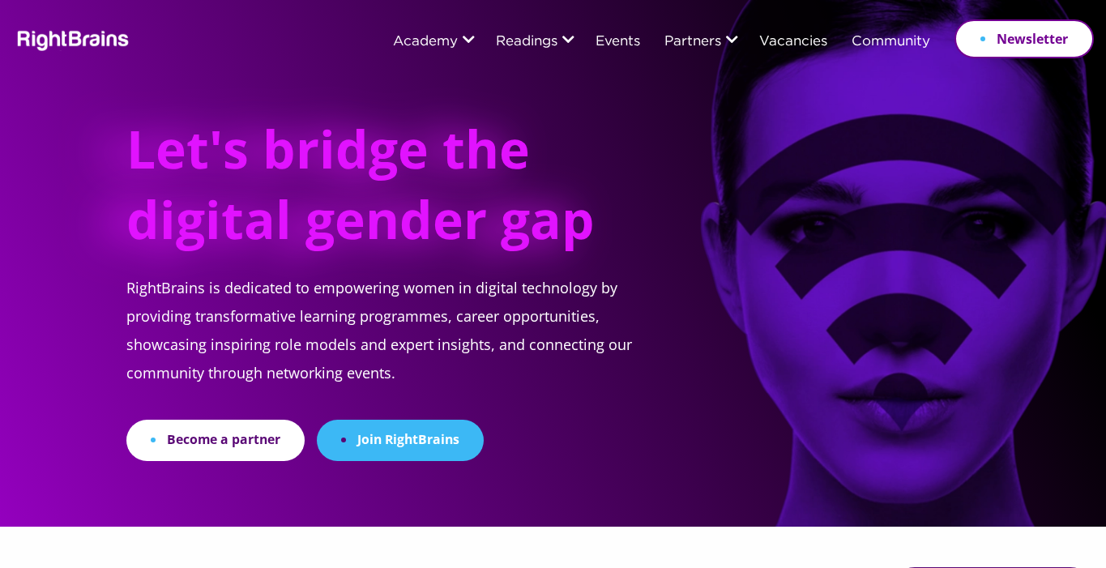  What do you see at coordinates (400, 440) in the screenshot?
I see `a: Join RightBrains` at bounding box center [400, 440].